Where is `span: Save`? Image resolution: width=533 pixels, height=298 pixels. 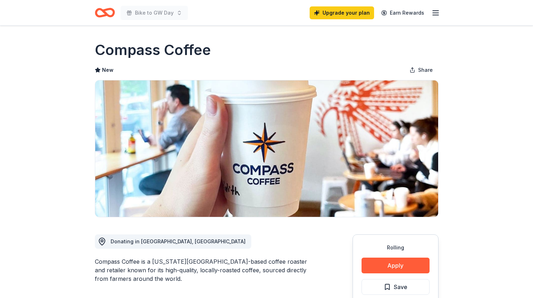
span: Save is located at coordinates (400, 287).